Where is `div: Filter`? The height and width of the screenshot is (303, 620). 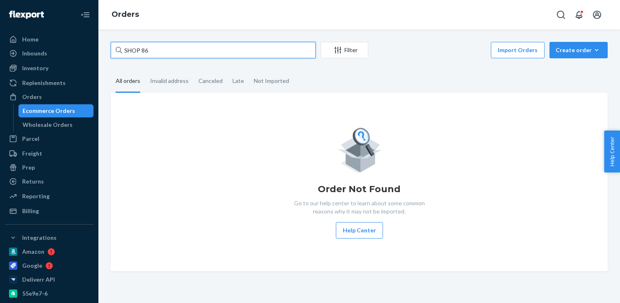 div: Filter is located at coordinates (345, 50).